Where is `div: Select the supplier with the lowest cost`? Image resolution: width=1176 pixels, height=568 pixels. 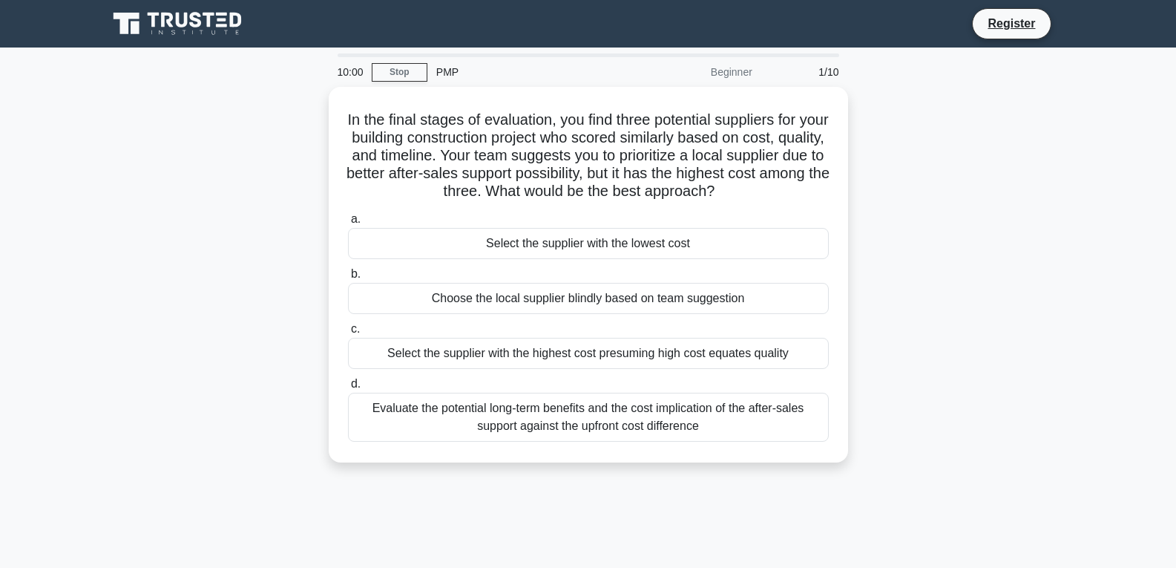
div: Select the supplier with the lowest cost is located at coordinates (589, 243).